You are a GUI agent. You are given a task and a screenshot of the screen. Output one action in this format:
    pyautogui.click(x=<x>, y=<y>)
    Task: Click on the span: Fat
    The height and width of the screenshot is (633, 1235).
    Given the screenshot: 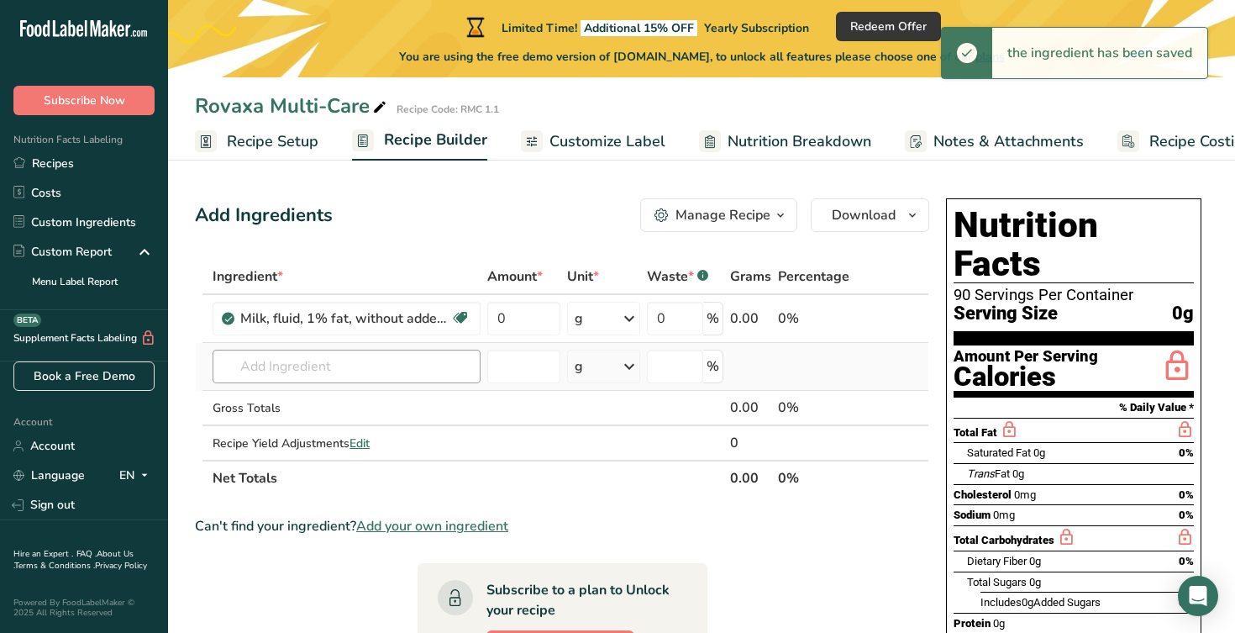 What is the action you would take?
    pyautogui.click(x=988, y=473)
    